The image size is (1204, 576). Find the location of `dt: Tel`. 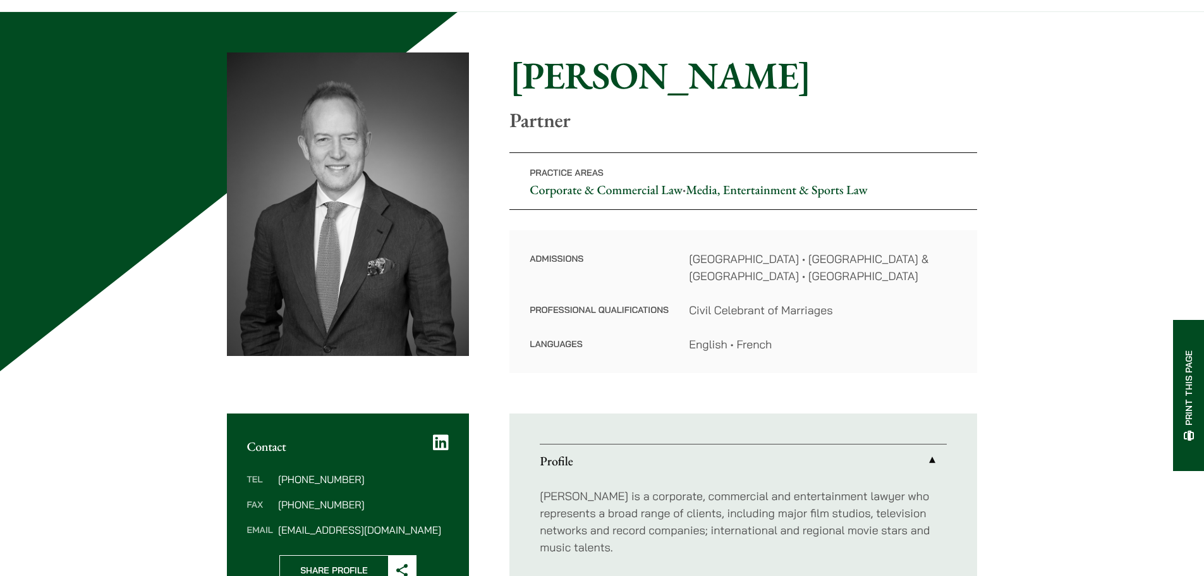

dt: Tel is located at coordinates (260, 487).